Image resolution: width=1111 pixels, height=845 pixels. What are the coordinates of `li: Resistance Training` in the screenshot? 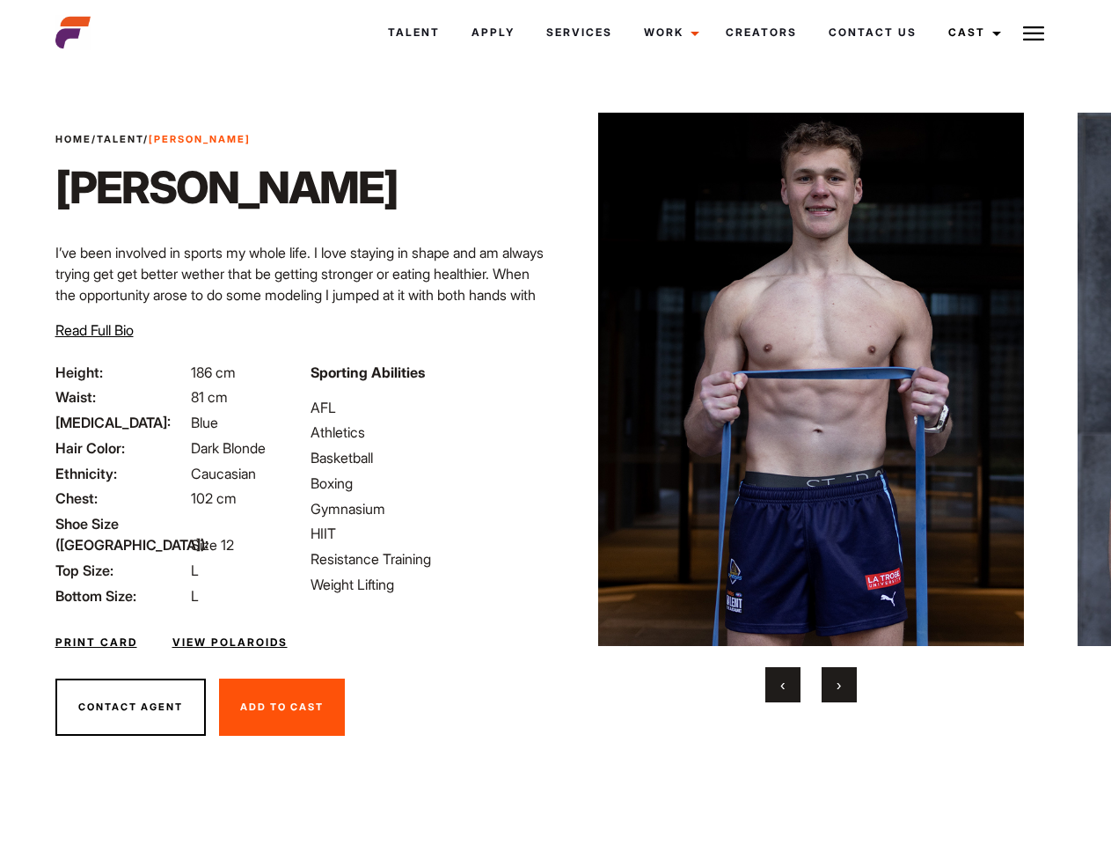 It's located at (428, 559).